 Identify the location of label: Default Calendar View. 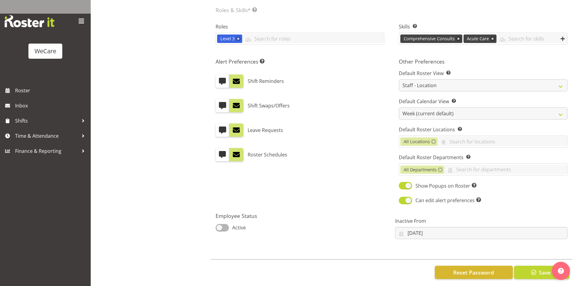
(483, 101).